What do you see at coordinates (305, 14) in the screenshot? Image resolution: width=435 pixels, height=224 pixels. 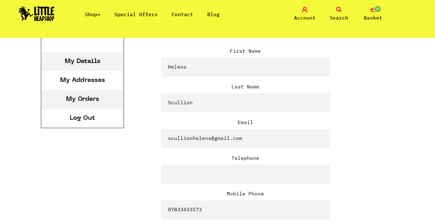 I see `a: Account` at bounding box center [305, 14].